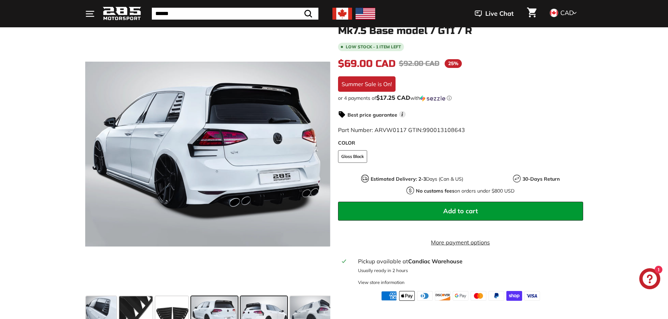 The height and width of the screenshot is (319, 668). What do you see at coordinates (494, 14) in the screenshot?
I see `button: Live Chat` at bounding box center [494, 14].